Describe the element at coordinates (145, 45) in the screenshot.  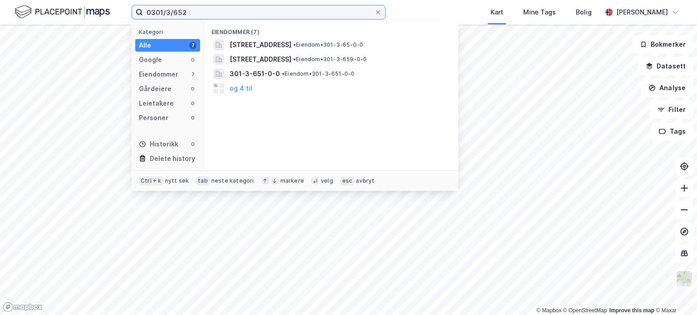
I see `div: Alle` at that location.